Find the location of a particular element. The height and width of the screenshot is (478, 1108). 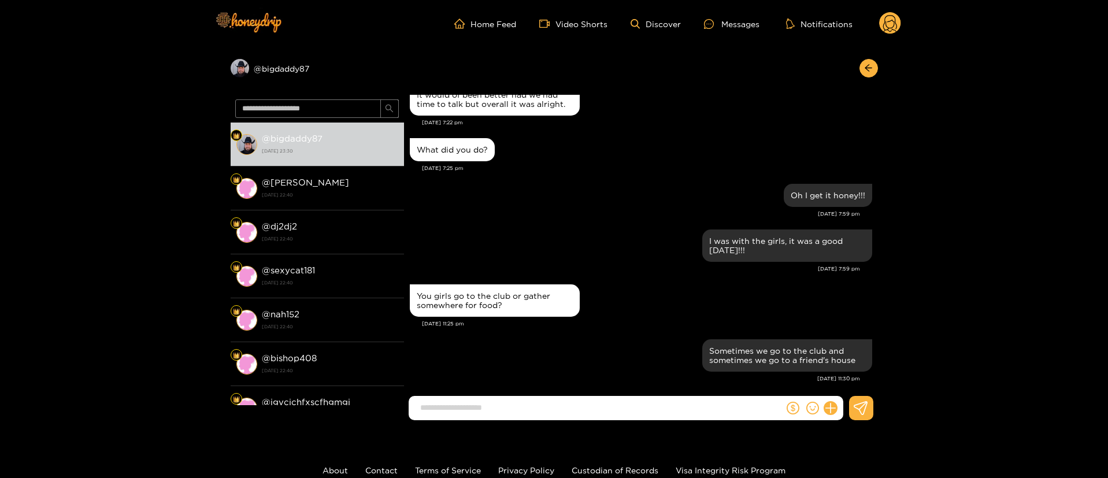

button: search is located at coordinates (390, 109).